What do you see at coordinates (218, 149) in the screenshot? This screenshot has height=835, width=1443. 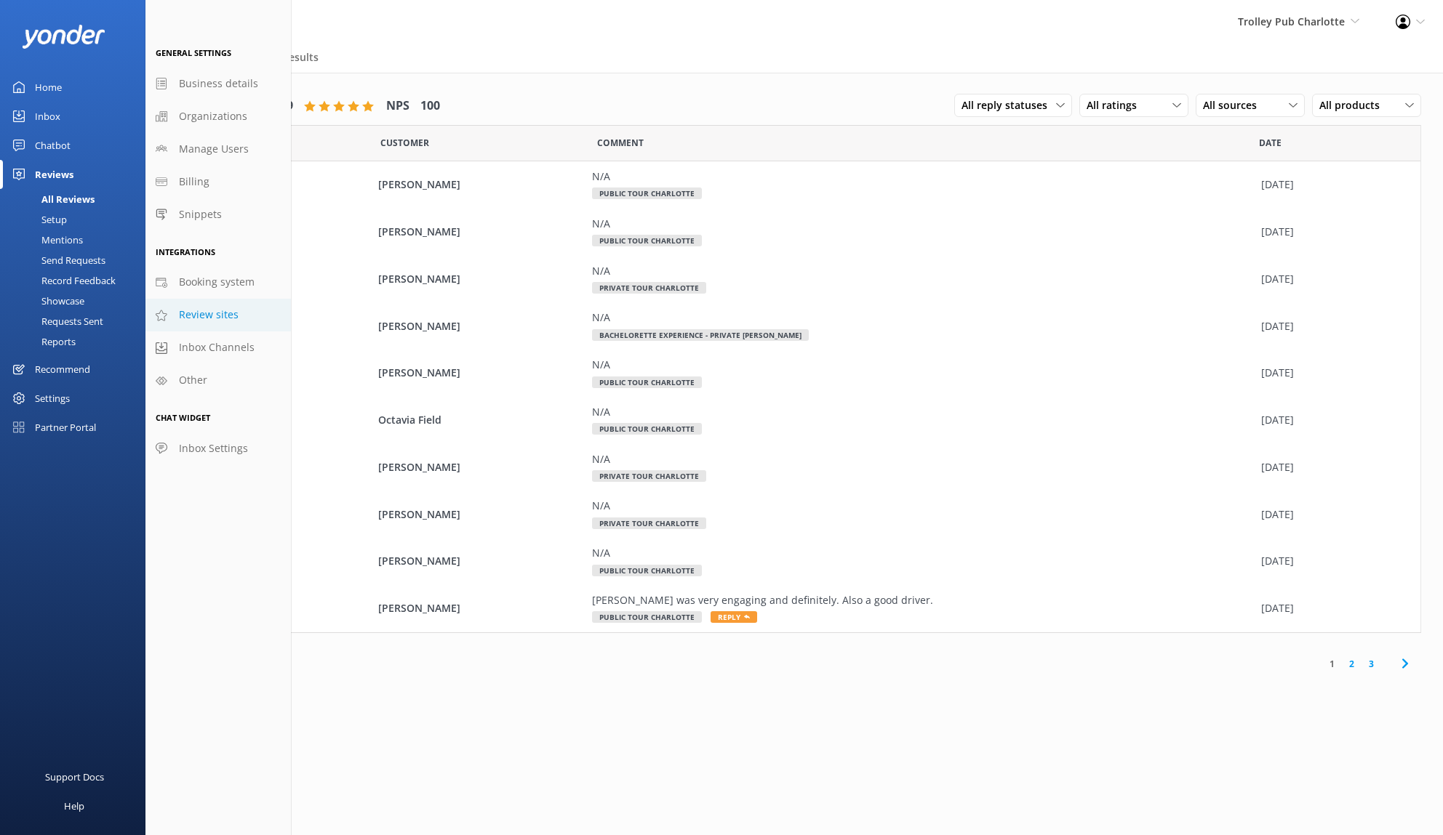 I see `a: Manage Users` at bounding box center [218, 149].